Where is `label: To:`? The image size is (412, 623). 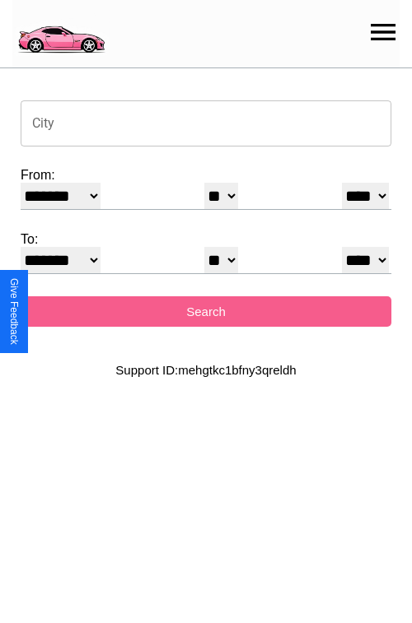 label: To: is located at coordinates (206, 240).